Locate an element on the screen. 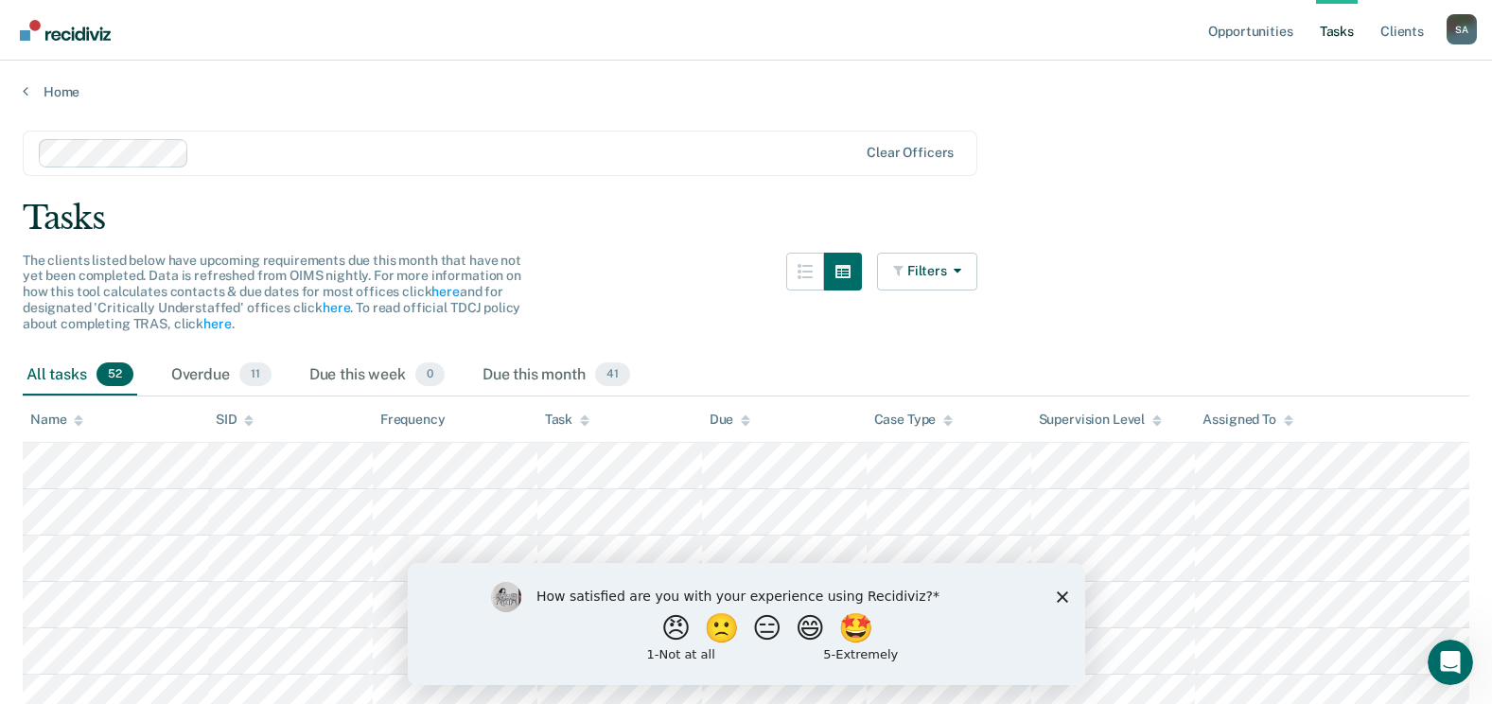 The width and height of the screenshot is (1492, 704). button: 2 is located at coordinates (315, 65).